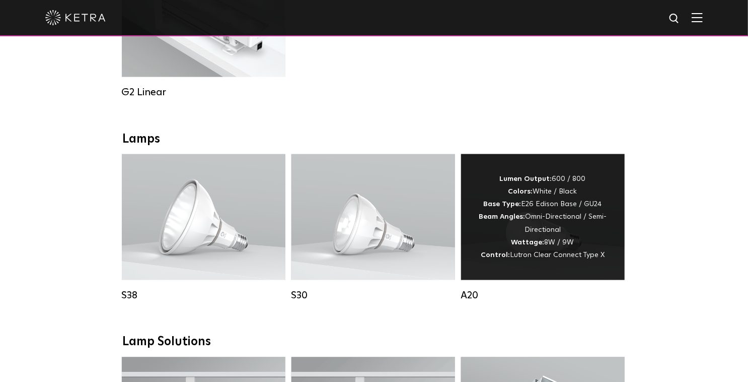  Describe the element at coordinates (502, 204) in the screenshot. I see `strong: Base Type:` at that location.